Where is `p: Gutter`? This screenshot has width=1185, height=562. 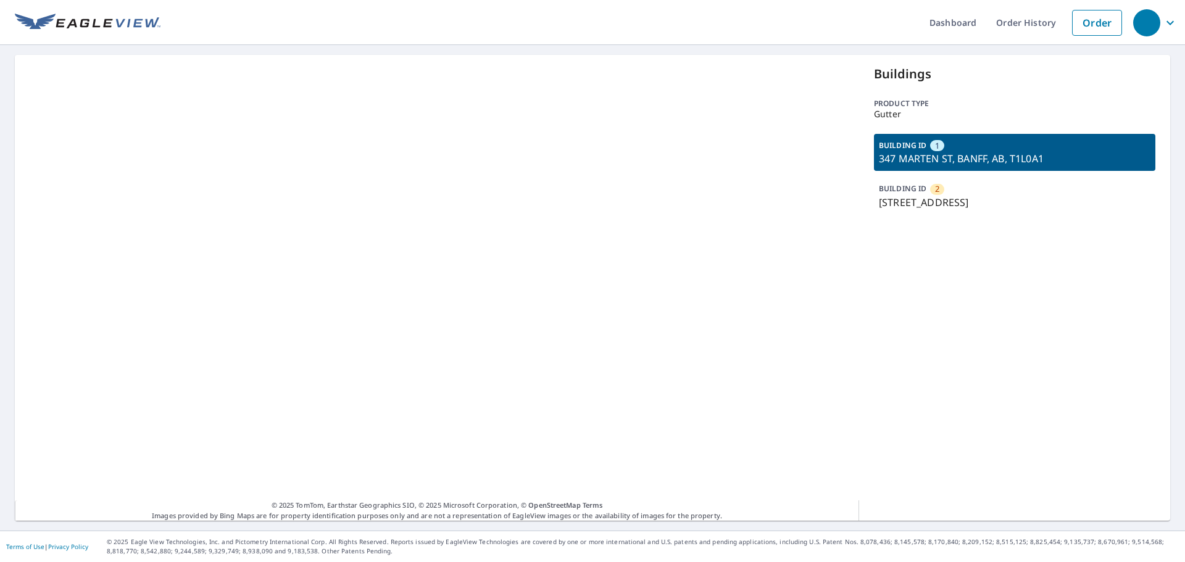 p: Gutter is located at coordinates (1015, 114).